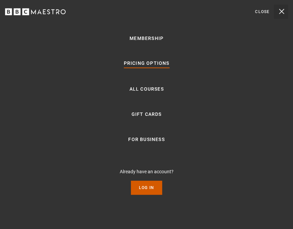  I want to click on button: Toggle navigation, so click(271, 12).